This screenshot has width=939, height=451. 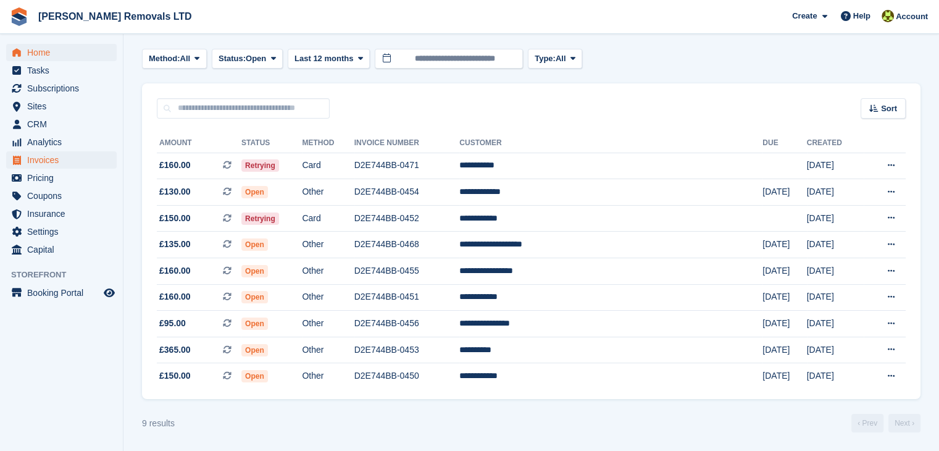 I want to click on span: Subscriptions, so click(x=64, y=88).